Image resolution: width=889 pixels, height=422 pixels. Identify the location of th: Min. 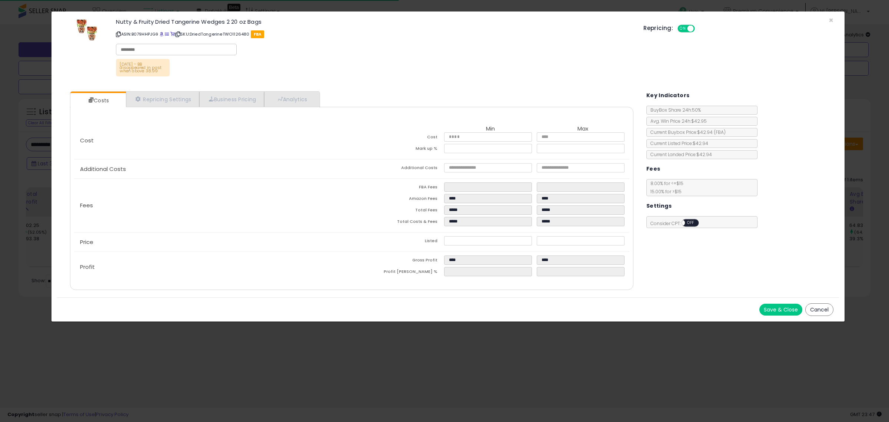
(491, 129).